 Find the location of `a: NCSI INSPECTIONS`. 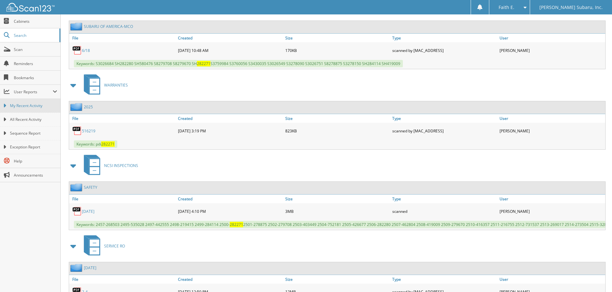

a: NCSI INSPECTIONS is located at coordinates (109, 166).